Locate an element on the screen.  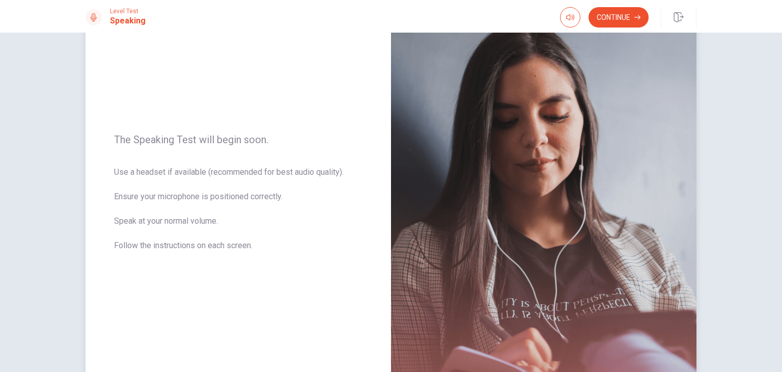
span: Level Test is located at coordinates (128, 11).